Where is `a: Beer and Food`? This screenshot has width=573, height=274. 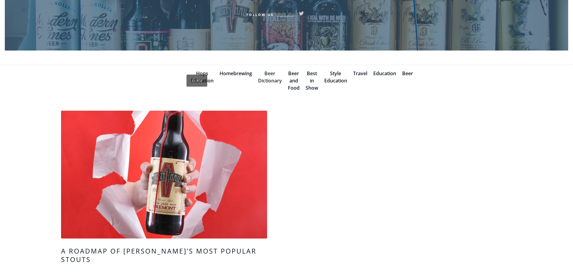
a: Beer and Food is located at coordinates (294, 81).